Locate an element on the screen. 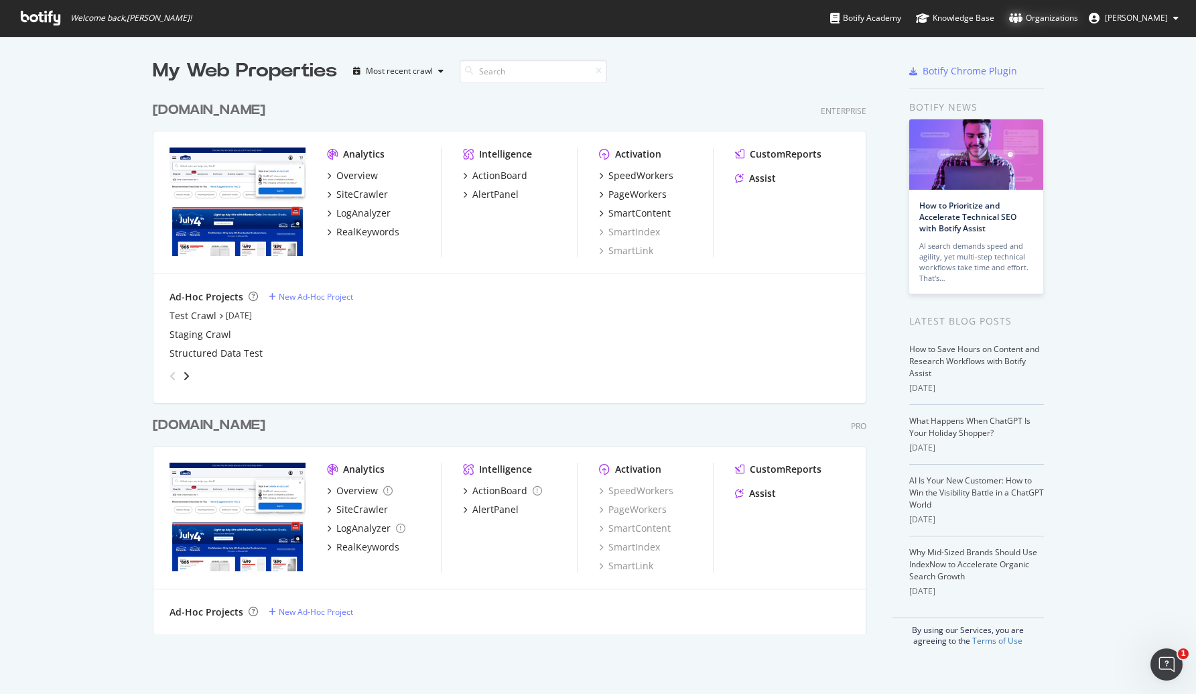 This screenshot has height=694, width=1196. img: www.lowessecondary.com is located at coordinates (237, 517).